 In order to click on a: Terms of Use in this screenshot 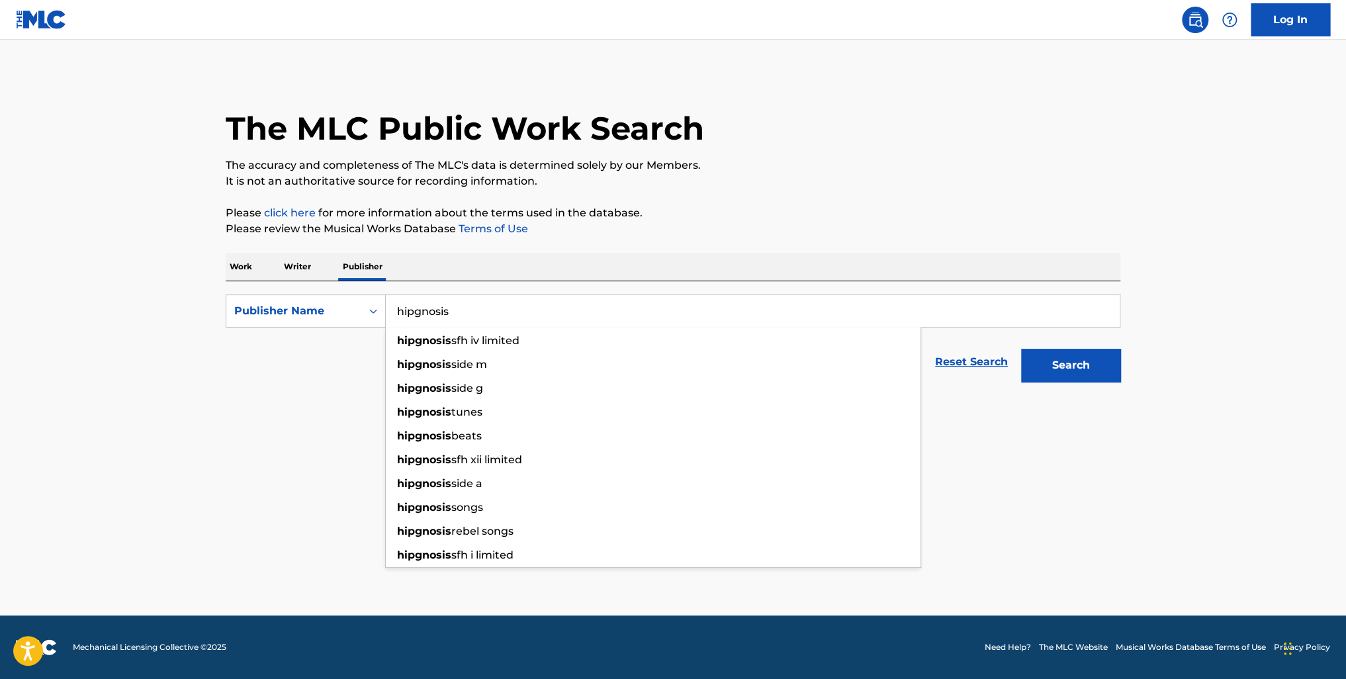, I will do `click(492, 228)`.